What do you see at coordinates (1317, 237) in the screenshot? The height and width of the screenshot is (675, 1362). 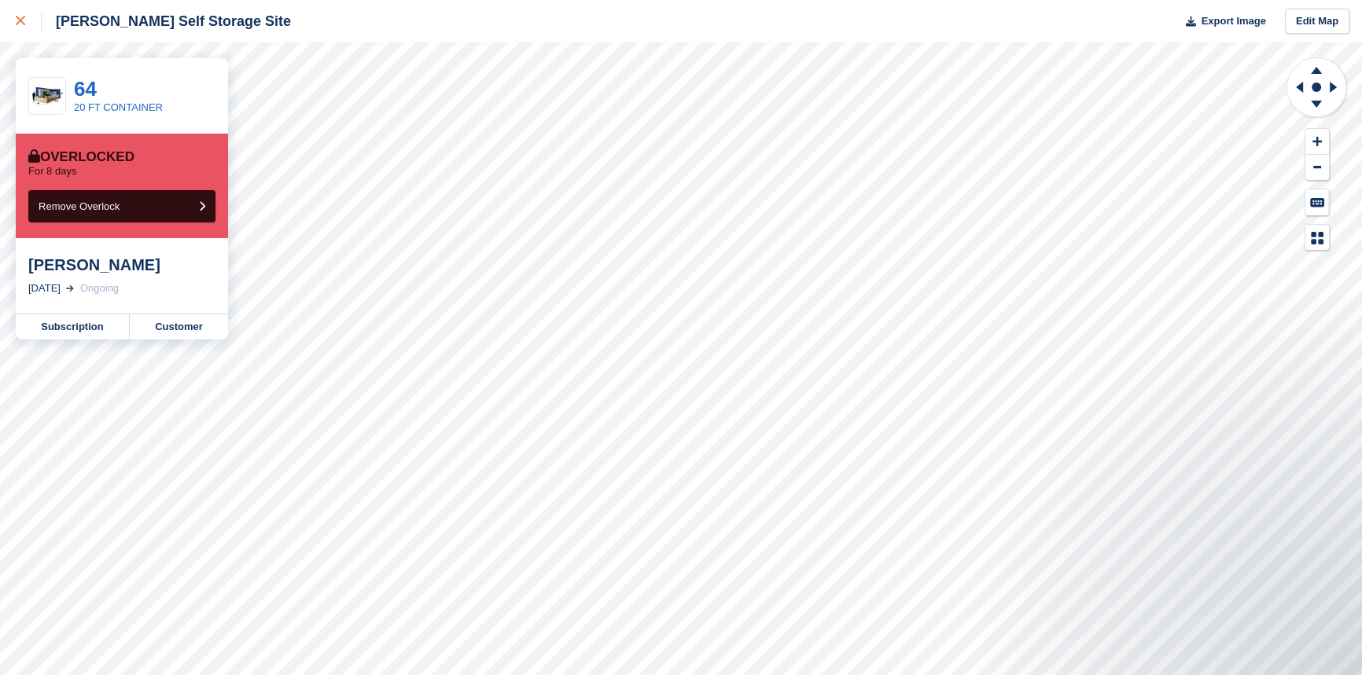 I see `button: Map Legend` at bounding box center [1317, 237].